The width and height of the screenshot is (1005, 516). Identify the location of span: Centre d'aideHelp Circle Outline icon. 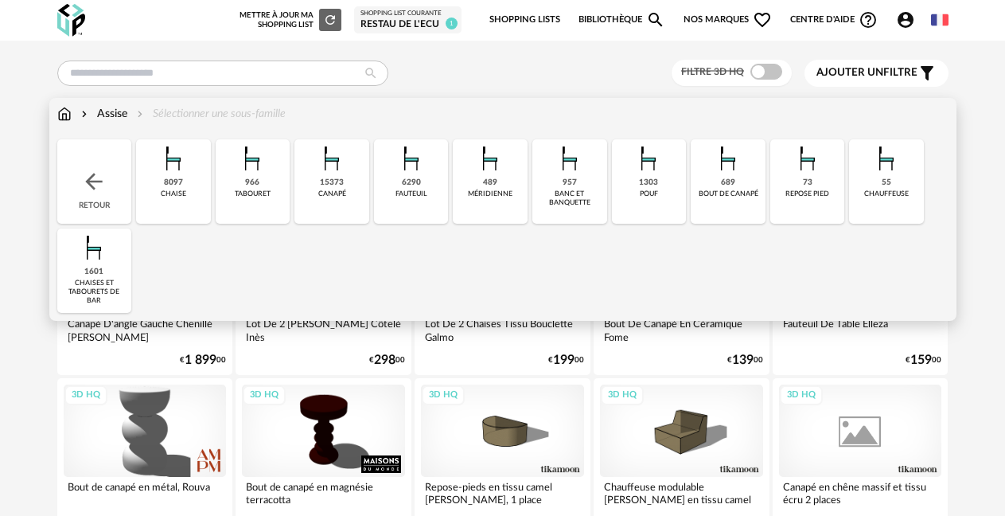
(834, 20).